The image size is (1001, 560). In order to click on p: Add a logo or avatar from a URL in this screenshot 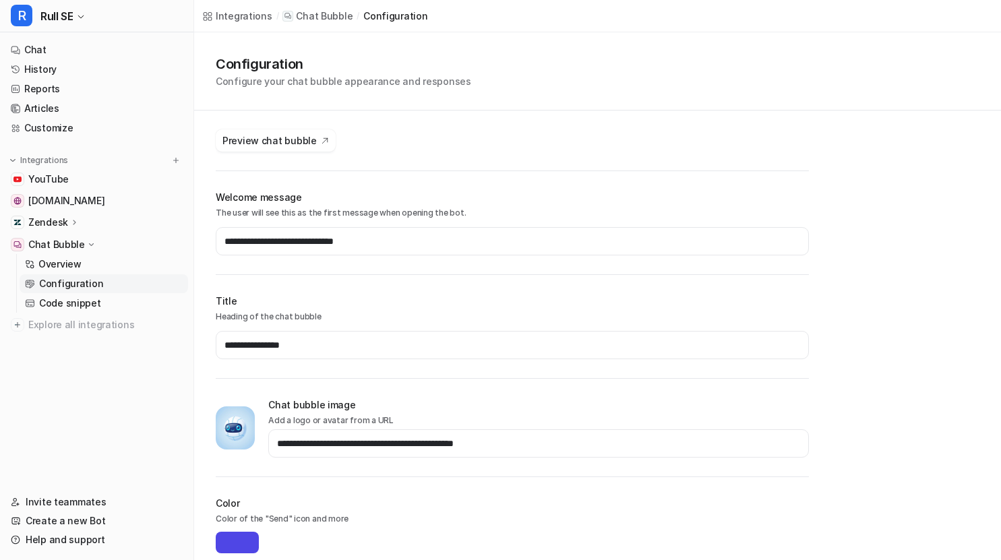, I will do `click(539, 421)`.